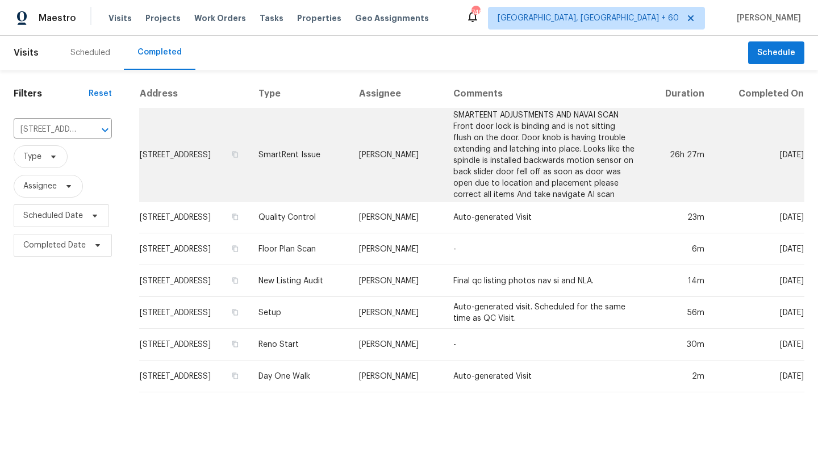  What do you see at coordinates (776, 53) in the screenshot?
I see `span: Schedule` at bounding box center [776, 53].